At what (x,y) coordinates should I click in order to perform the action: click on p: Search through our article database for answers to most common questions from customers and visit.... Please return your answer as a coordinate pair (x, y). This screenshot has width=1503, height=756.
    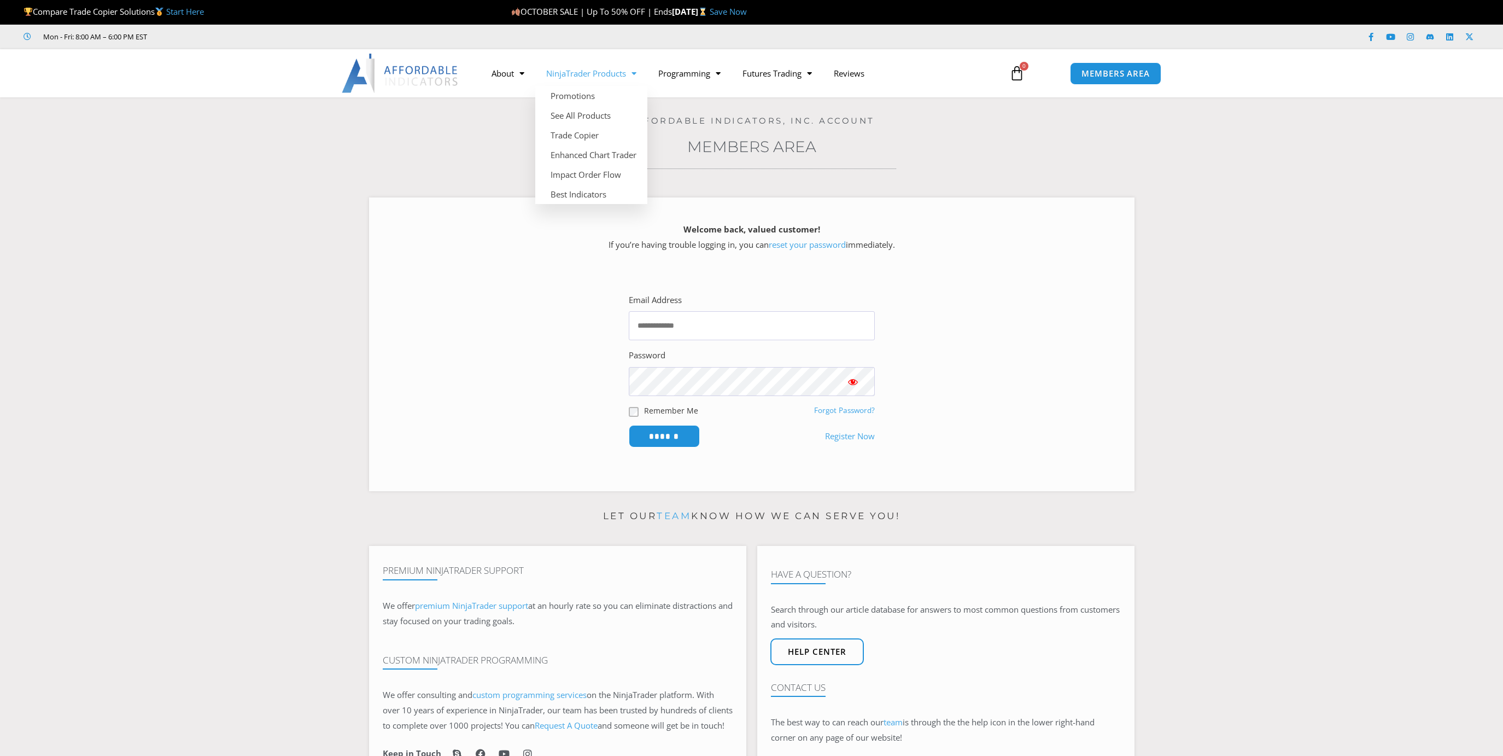
    Looking at the image, I should click on (946, 617).